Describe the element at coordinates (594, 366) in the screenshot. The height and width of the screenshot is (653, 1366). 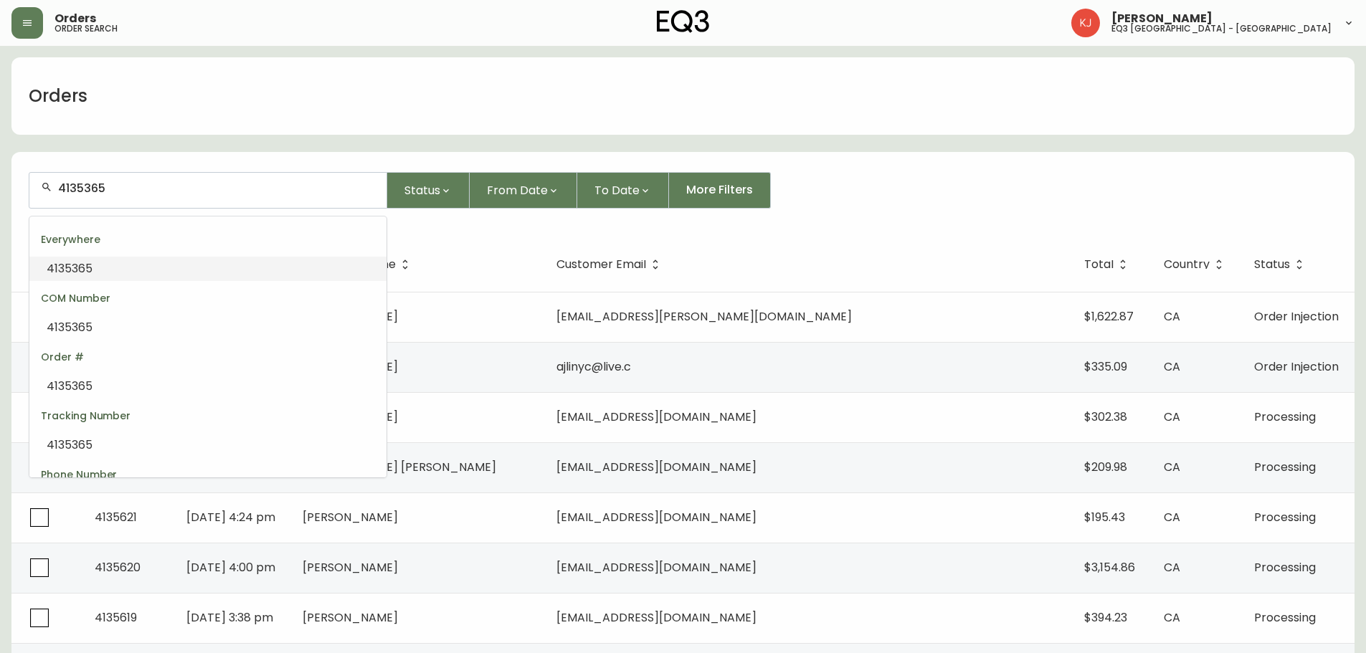
I see `span: ajlinyc@live.c` at that location.